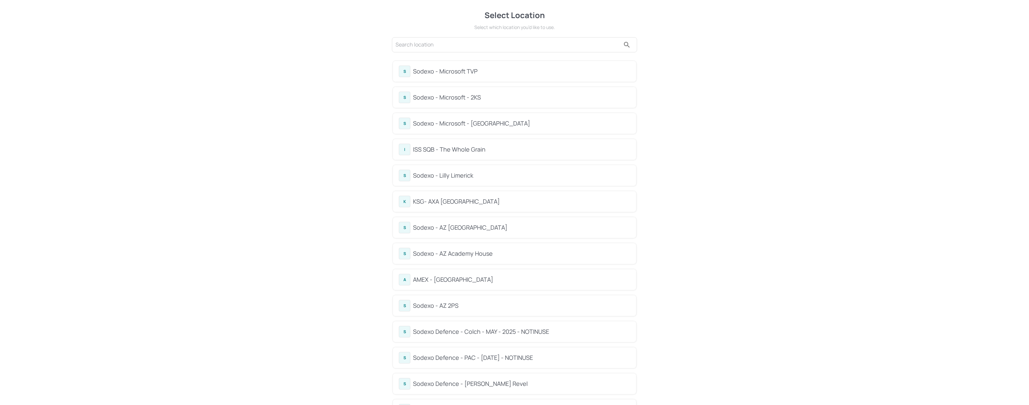 This screenshot has height=405, width=1029. I want to click on div: Select which location you’d like to use., so click(514, 27).